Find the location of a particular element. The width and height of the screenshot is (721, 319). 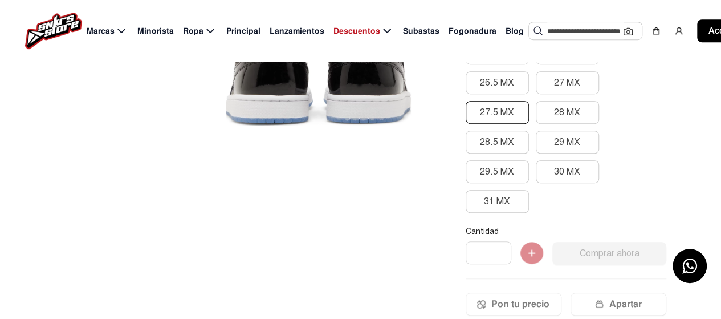

font: Marcas is located at coordinates (100, 31).